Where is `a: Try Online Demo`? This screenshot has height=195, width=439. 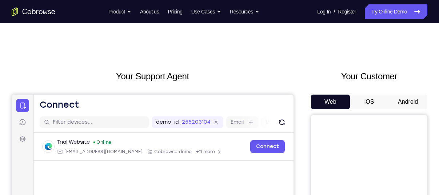 a: Try Online Demo is located at coordinates (396, 12).